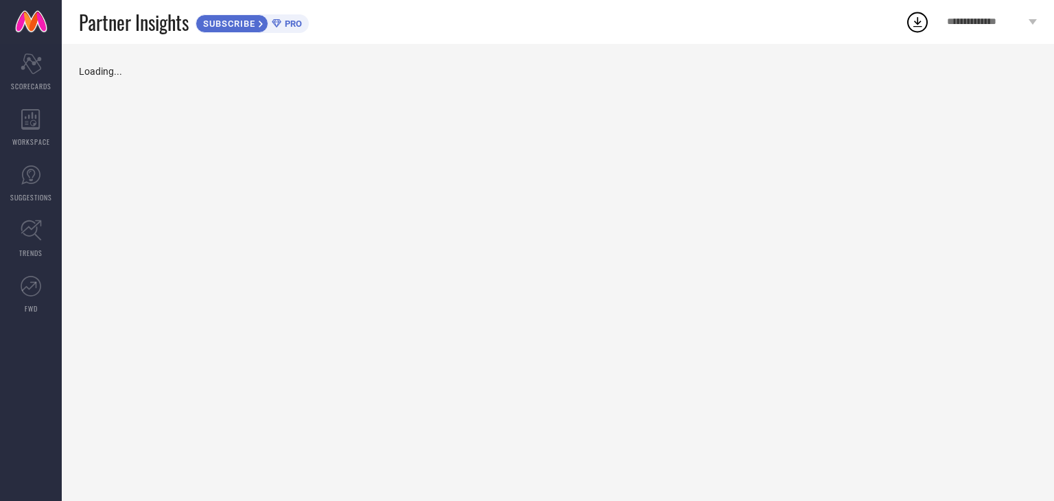 This screenshot has height=501, width=1054. What do you see at coordinates (31, 252) in the screenshot?
I see `span: TRENDS` at bounding box center [31, 252].